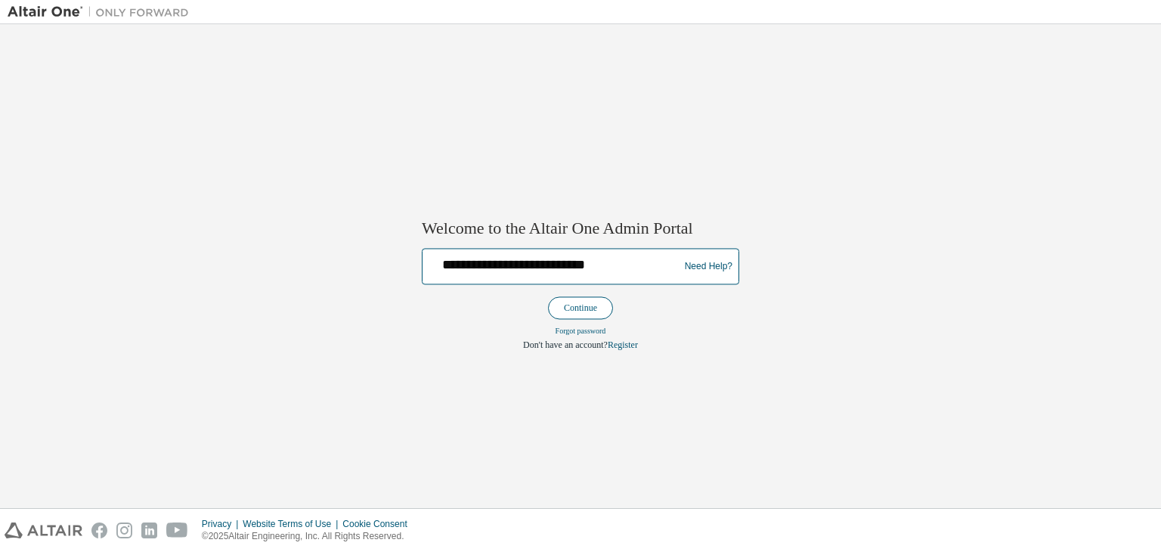 The width and height of the screenshot is (1161, 552). Describe the element at coordinates (43, 530) in the screenshot. I see `img: altair_logo.svg` at that location.